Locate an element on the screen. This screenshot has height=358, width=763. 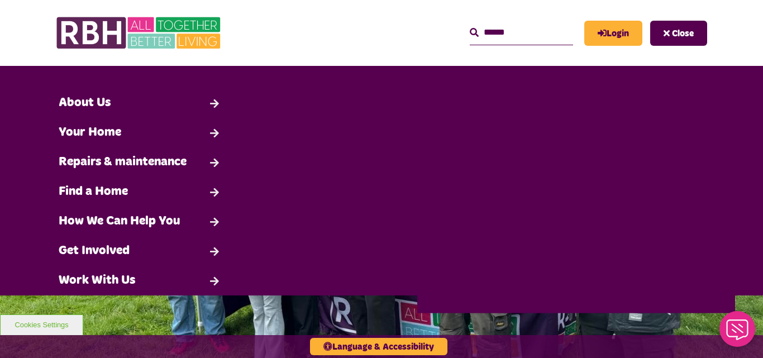
div: Close Web Assistant is located at coordinates (25, 21).